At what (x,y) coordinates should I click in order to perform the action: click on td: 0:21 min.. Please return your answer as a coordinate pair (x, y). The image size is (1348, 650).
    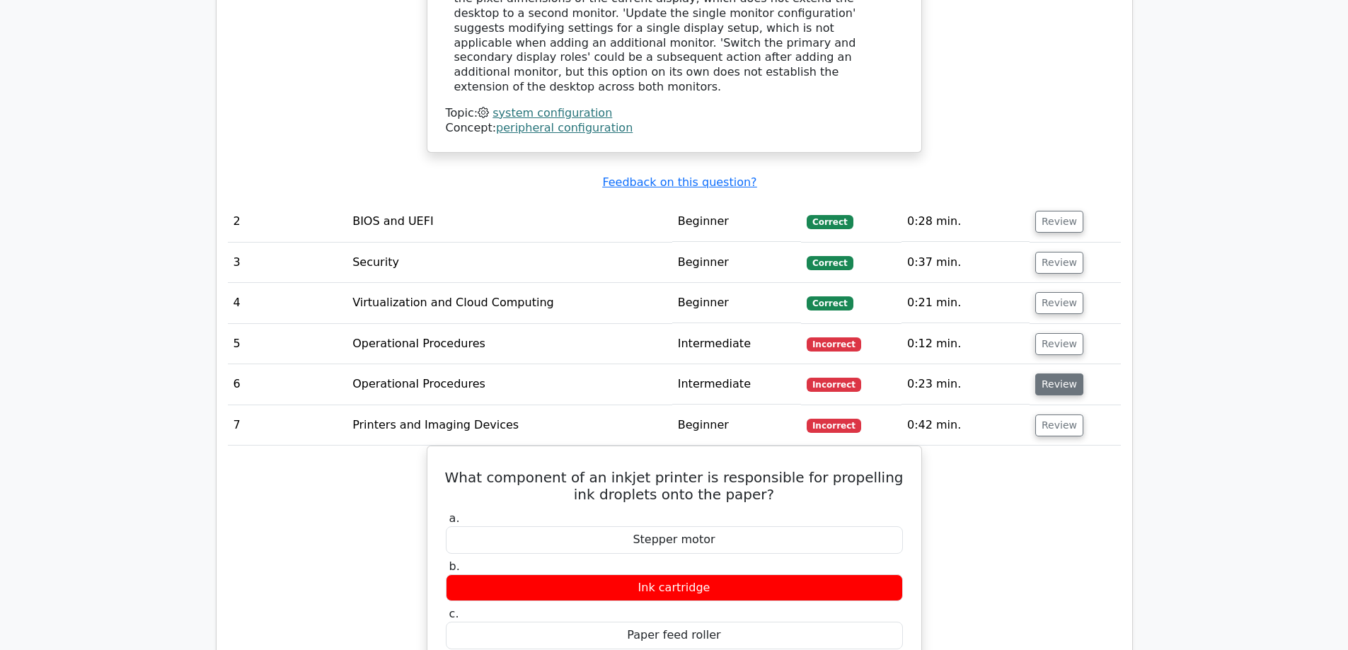
    Looking at the image, I should click on (965, 303).